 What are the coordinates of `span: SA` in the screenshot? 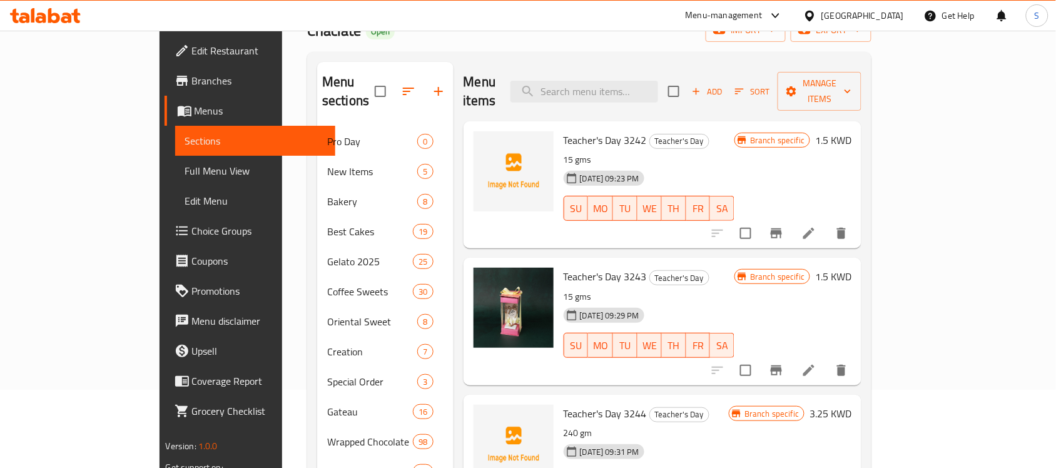 It's located at (722, 208).